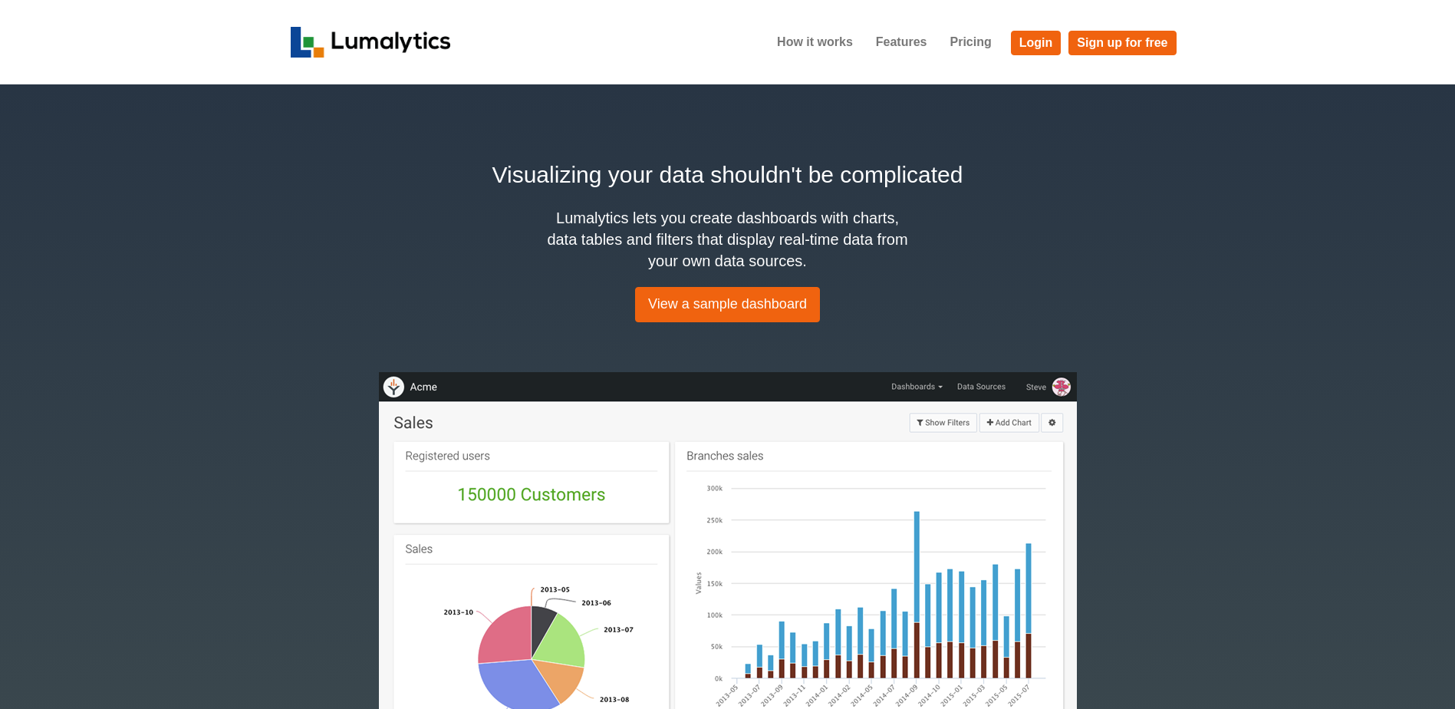 The width and height of the screenshot is (1455, 709). I want to click on a: How it works, so click(814, 42).